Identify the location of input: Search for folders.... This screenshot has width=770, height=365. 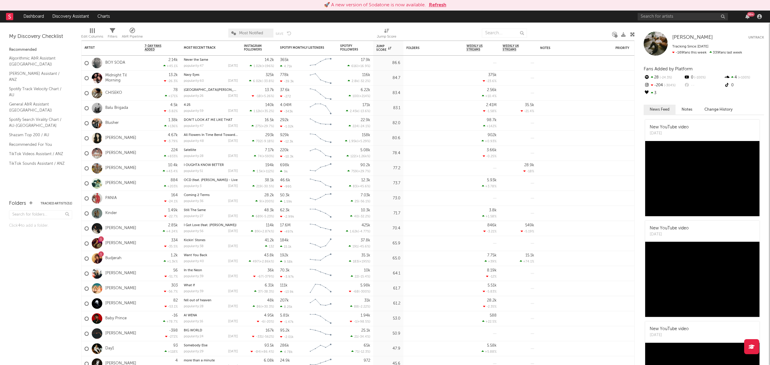
(41, 215).